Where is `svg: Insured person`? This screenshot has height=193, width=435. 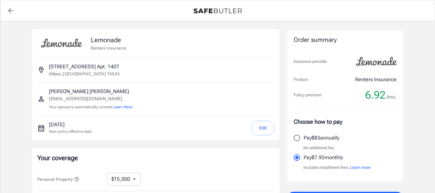
svg: Insured person is located at coordinates (41, 99).